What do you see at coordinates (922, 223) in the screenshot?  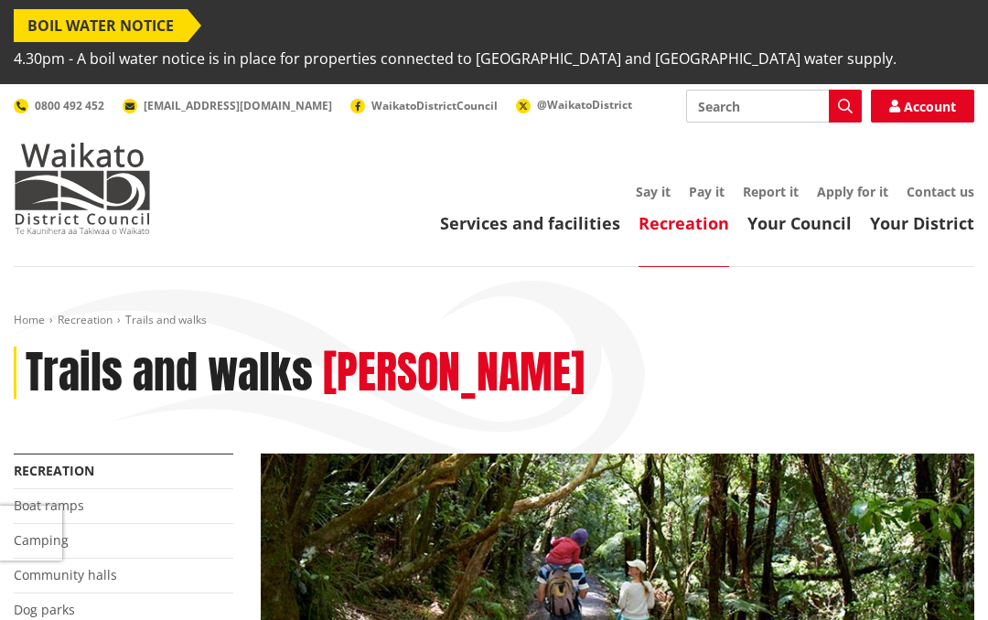 I see `a: Your District` at bounding box center [922, 223].